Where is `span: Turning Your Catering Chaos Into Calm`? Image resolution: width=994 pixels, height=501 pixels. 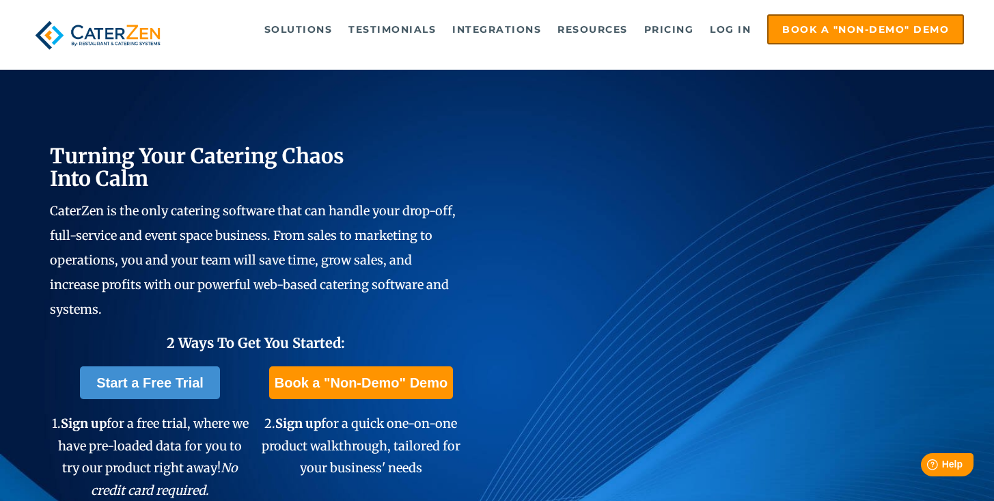 span: Turning Your Catering Chaos Into Calm is located at coordinates (197, 167).